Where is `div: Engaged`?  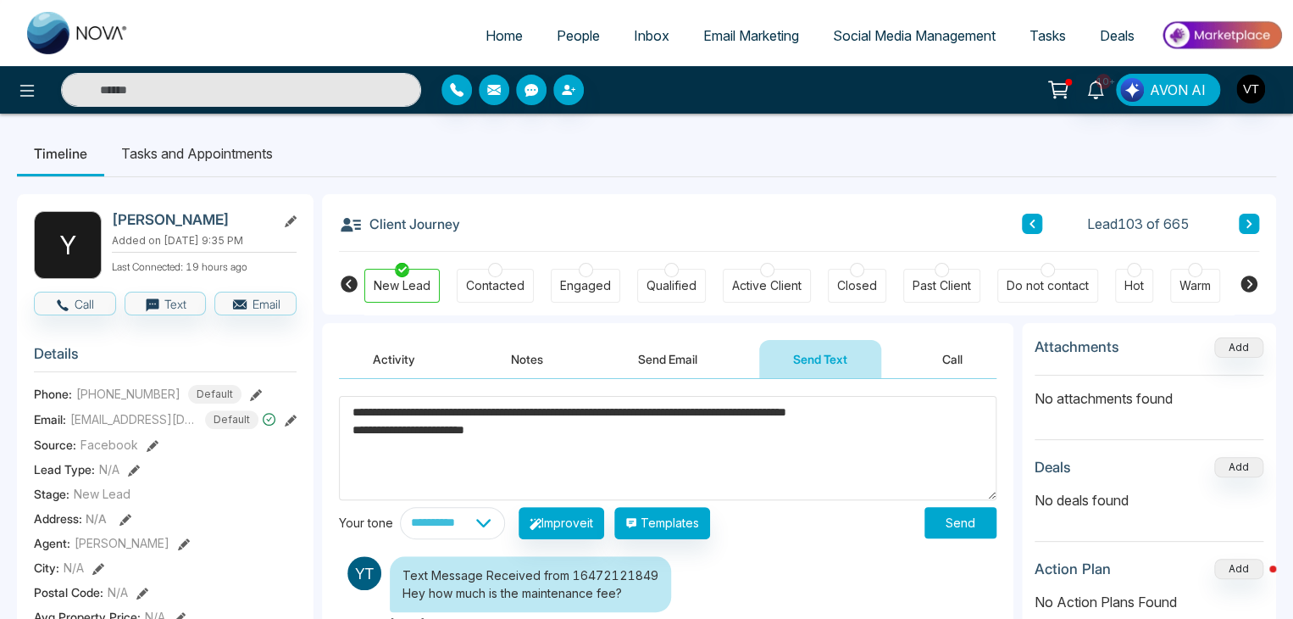 div: Engaged is located at coordinates (585, 286).